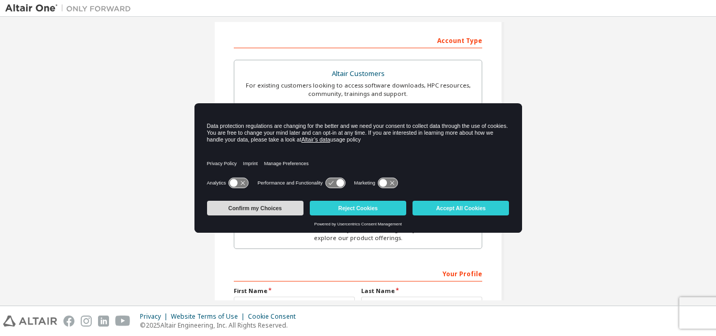 The width and height of the screenshot is (716, 336). I want to click on div: Account Type, so click(358, 40).